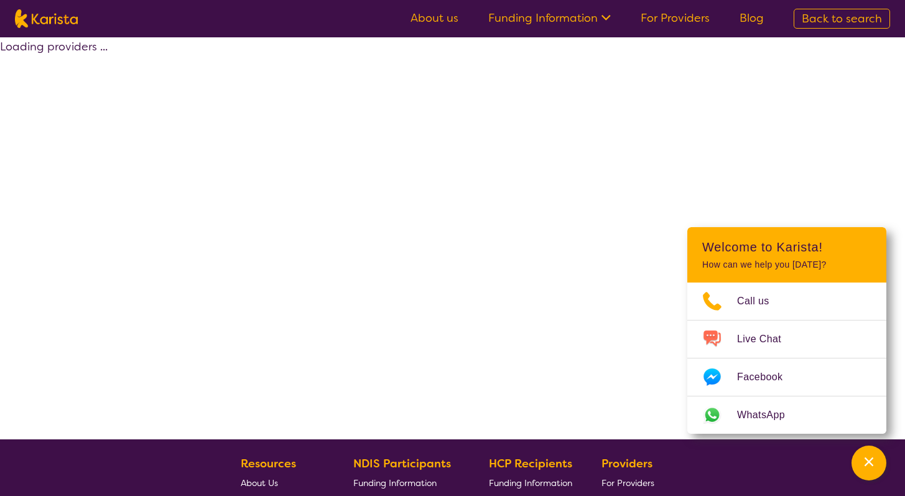  Describe the element at coordinates (282, 482) in the screenshot. I see `a: About Us` at that location.